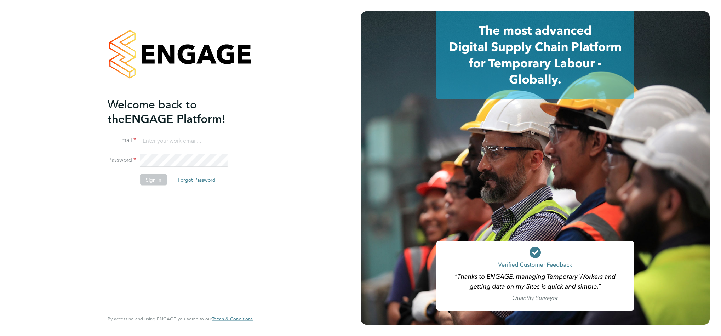  Describe the element at coordinates (122, 140) in the screenshot. I see `label: Email` at that location.